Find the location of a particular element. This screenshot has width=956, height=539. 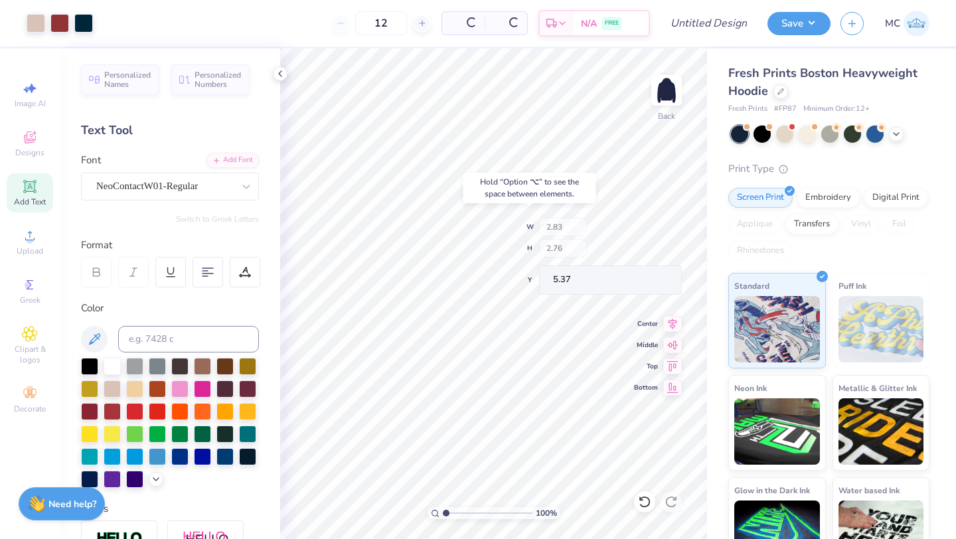

span: Greek is located at coordinates (30, 300).